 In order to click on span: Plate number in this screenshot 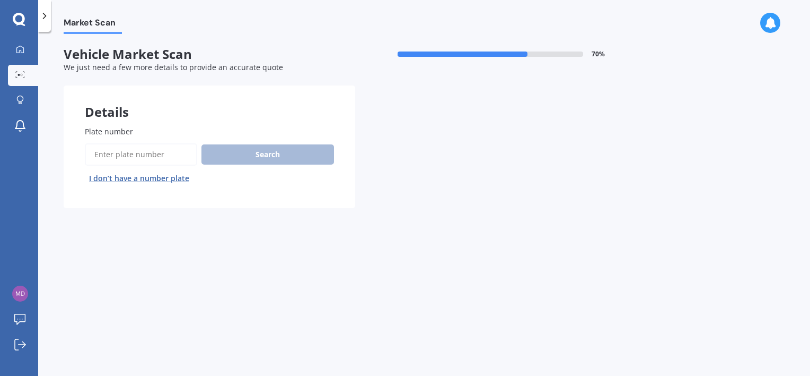, I will do `click(109, 131)`.